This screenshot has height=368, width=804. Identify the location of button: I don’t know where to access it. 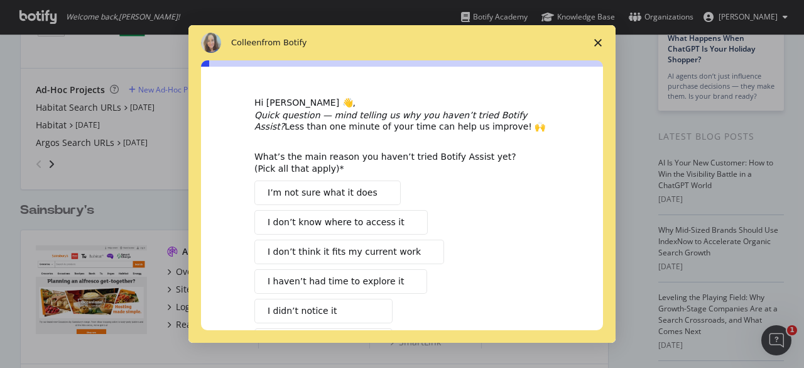
(341, 222).